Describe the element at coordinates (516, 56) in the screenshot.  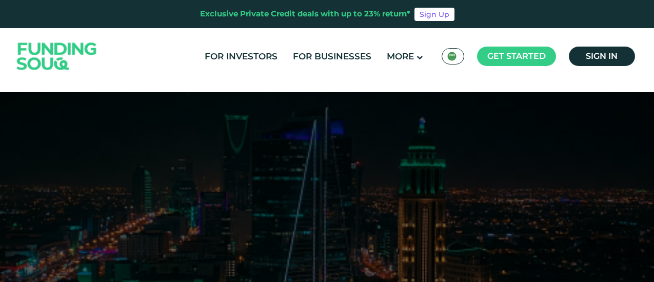
I see `span: Get started` at that location.